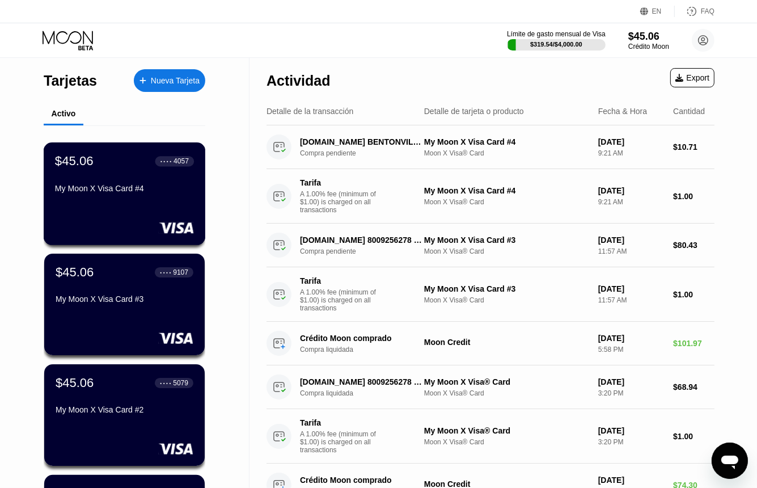  I want to click on div: EN, so click(657, 11).